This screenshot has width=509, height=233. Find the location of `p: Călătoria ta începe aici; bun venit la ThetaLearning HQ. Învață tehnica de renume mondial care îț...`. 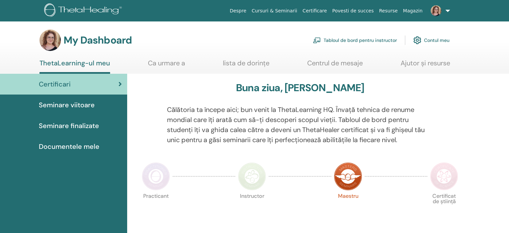

p: Călătoria ta începe aici; bun venit la ThetaLearning HQ. Învață tehnica de renume mondial care îț... is located at coordinates (300, 125).